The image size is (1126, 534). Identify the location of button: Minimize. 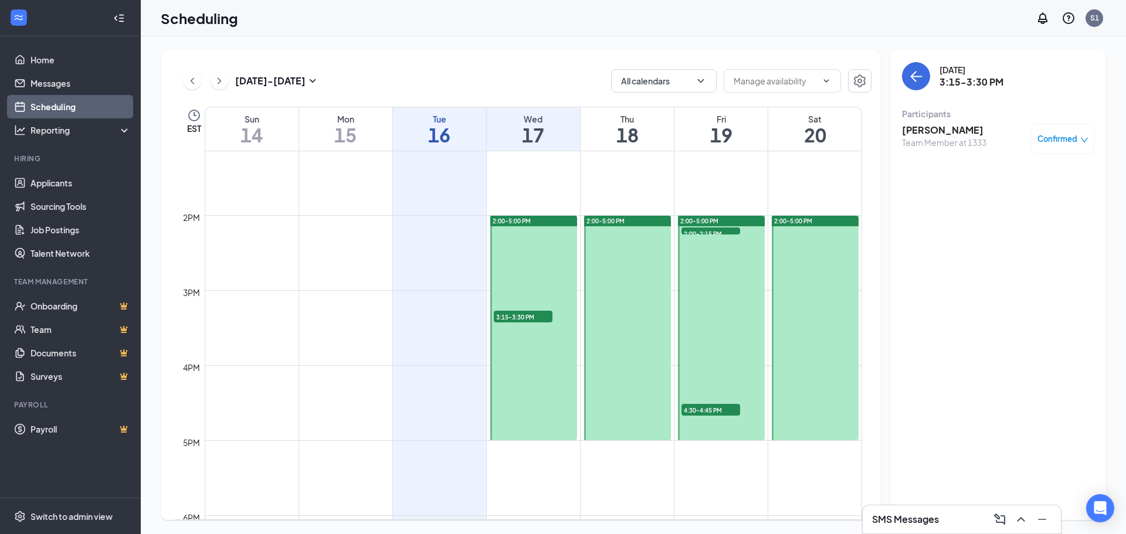
(1042, 519).